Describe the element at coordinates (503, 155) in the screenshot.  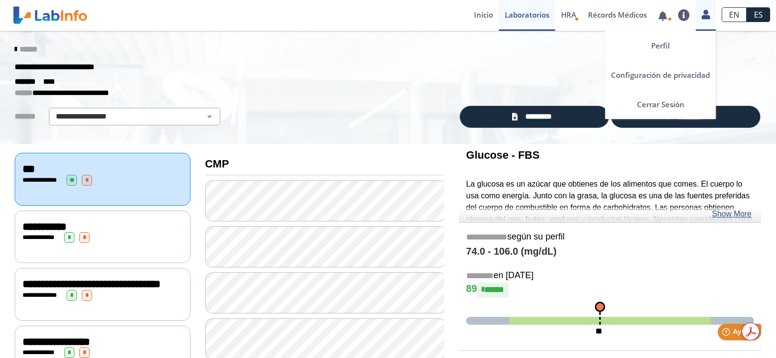
I see `b: Glucose - FBS` at that location.